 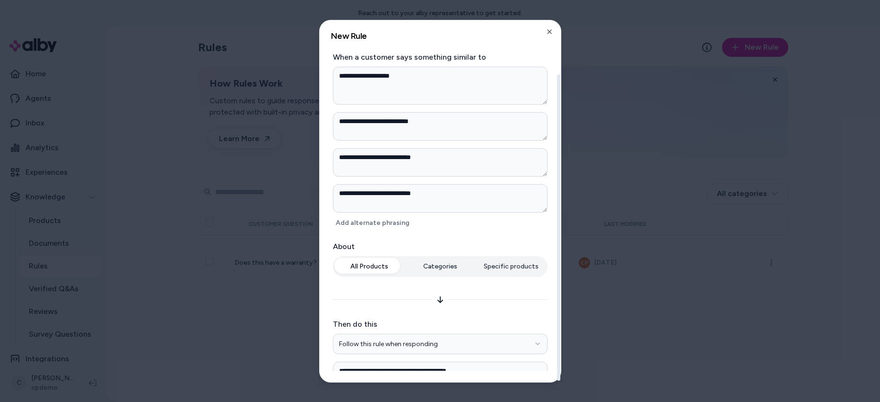 What do you see at coordinates (440, 35) in the screenshot?
I see `h2: New Rule` at bounding box center [440, 35].